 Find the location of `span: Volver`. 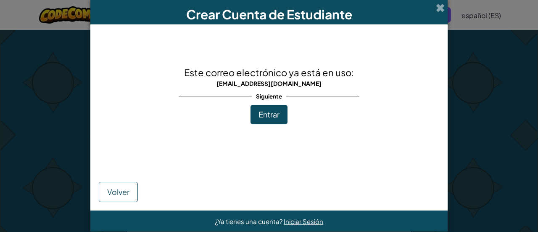

span: Volver is located at coordinates (118, 191).